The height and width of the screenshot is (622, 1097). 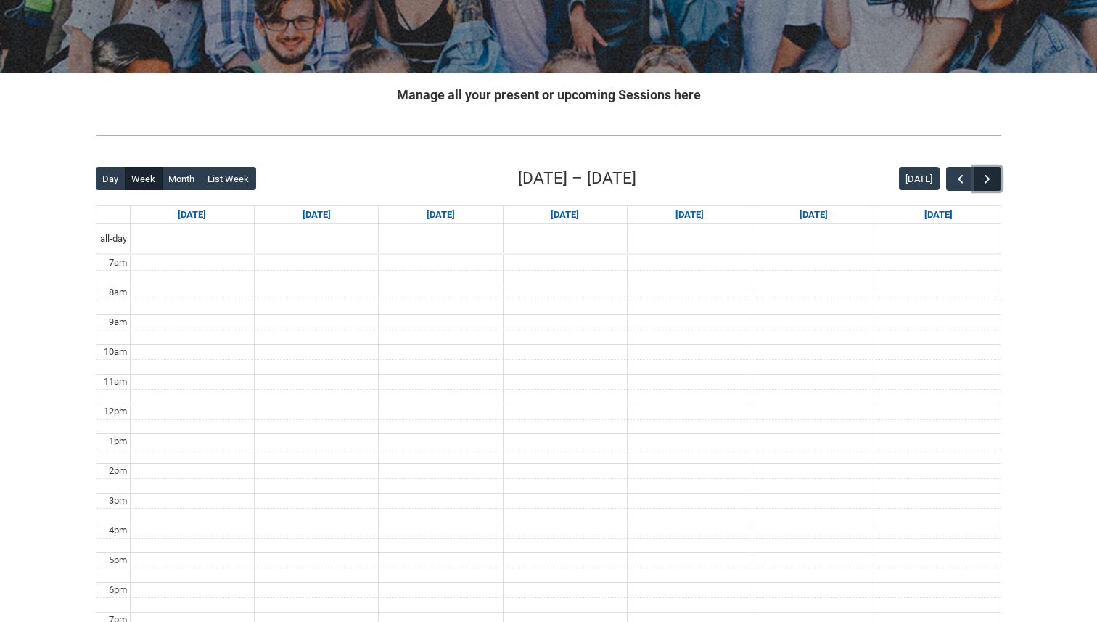 What do you see at coordinates (440, 215) in the screenshot?
I see `a: Go to August 26, 2025` at bounding box center [440, 215].